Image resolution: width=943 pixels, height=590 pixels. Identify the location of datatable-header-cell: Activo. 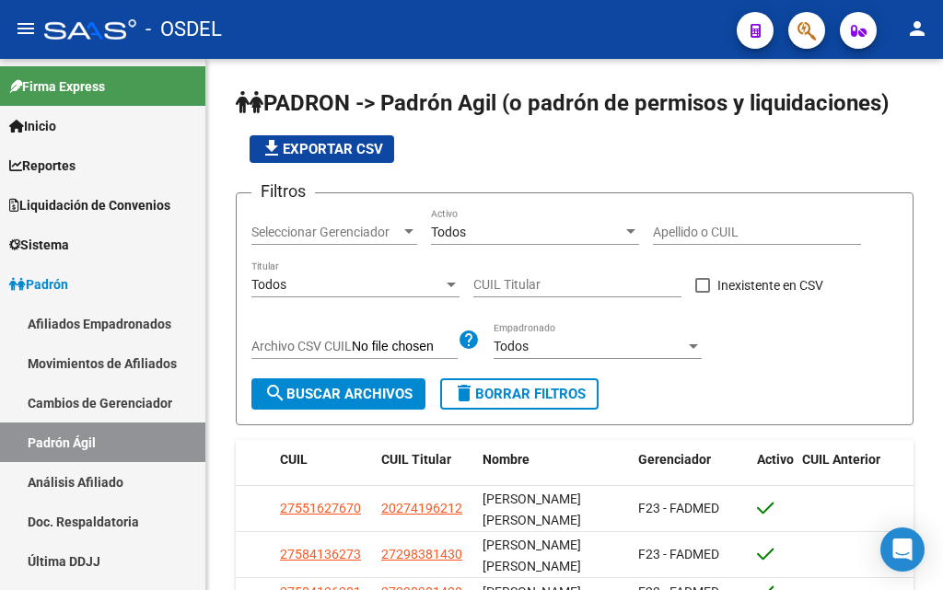
(771, 470).